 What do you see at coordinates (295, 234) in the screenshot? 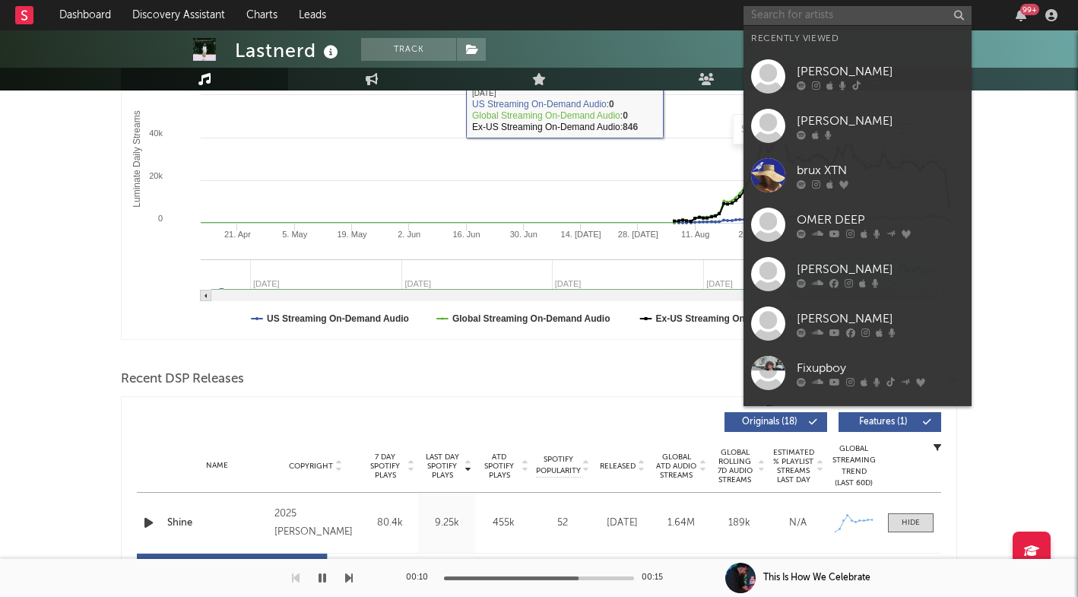
I see `text: 5. May` at bounding box center [295, 234].